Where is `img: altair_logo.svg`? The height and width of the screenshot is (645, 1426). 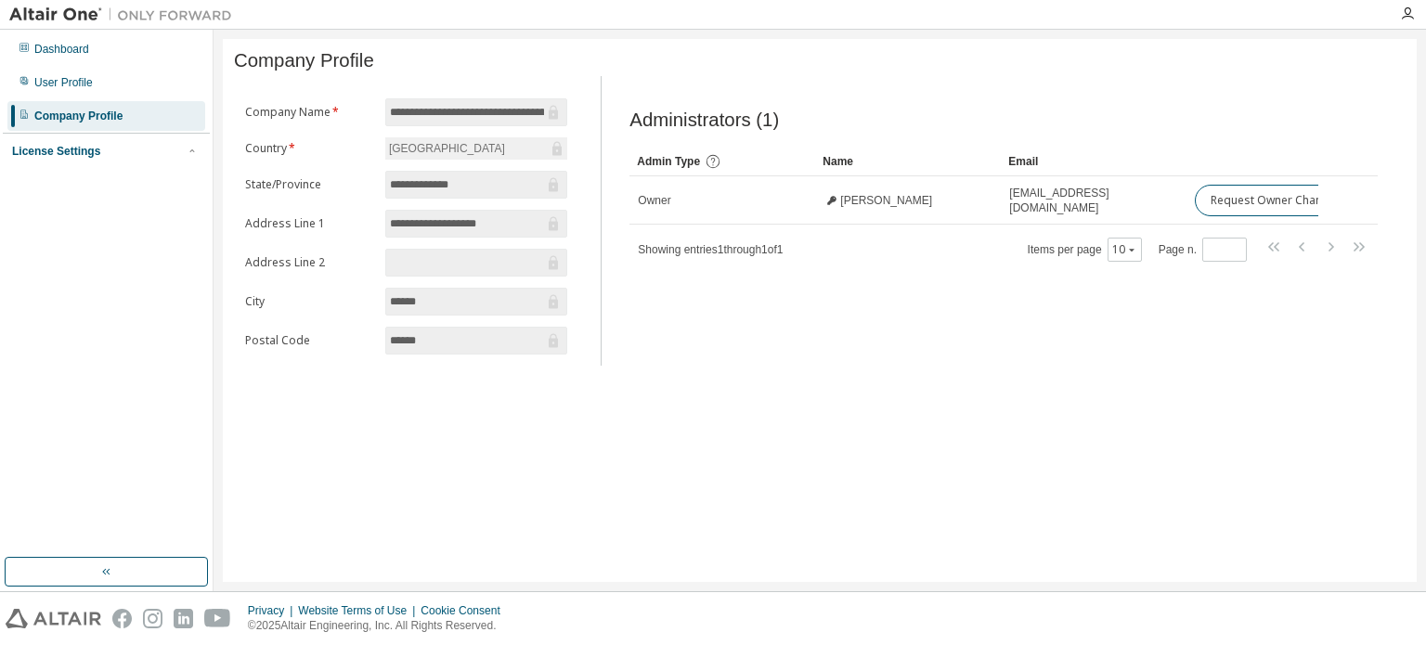
img: altair_logo.svg is located at coordinates (53, 618).